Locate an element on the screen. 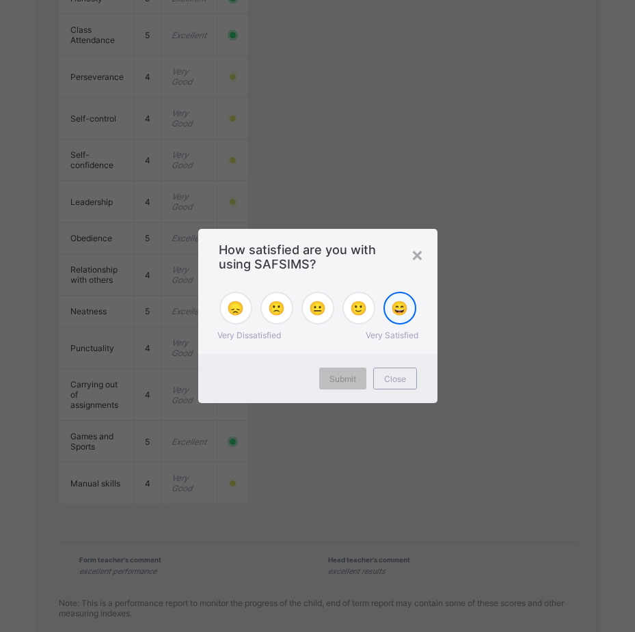 This screenshot has width=635, height=632. span: Close is located at coordinates (395, 378).